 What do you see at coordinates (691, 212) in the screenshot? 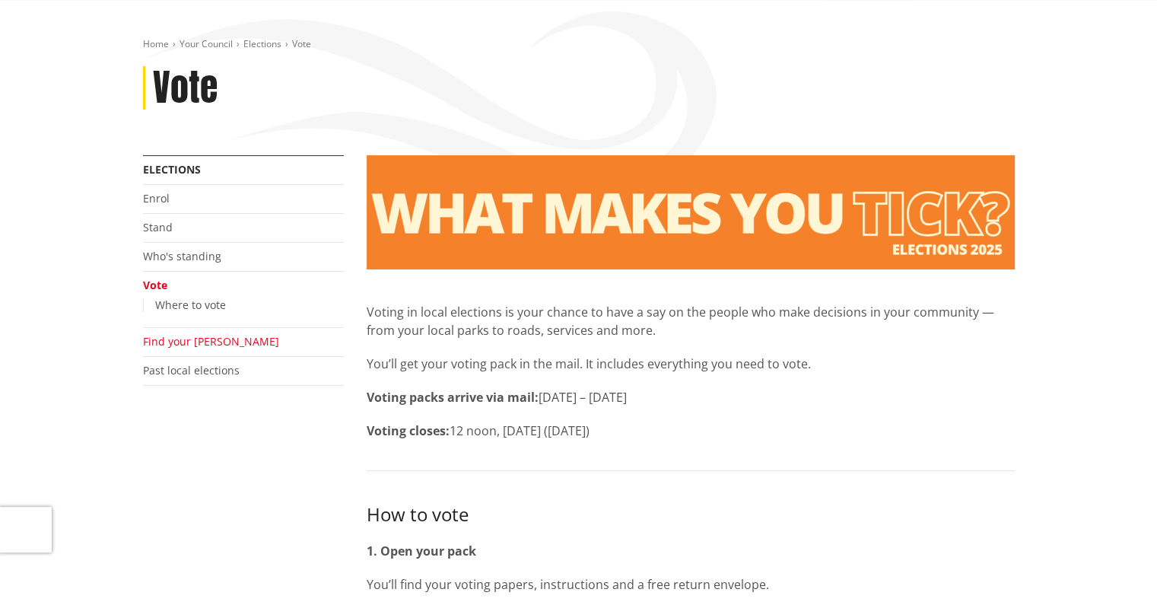
I see `img: Vote banner` at bounding box center [691, 212].